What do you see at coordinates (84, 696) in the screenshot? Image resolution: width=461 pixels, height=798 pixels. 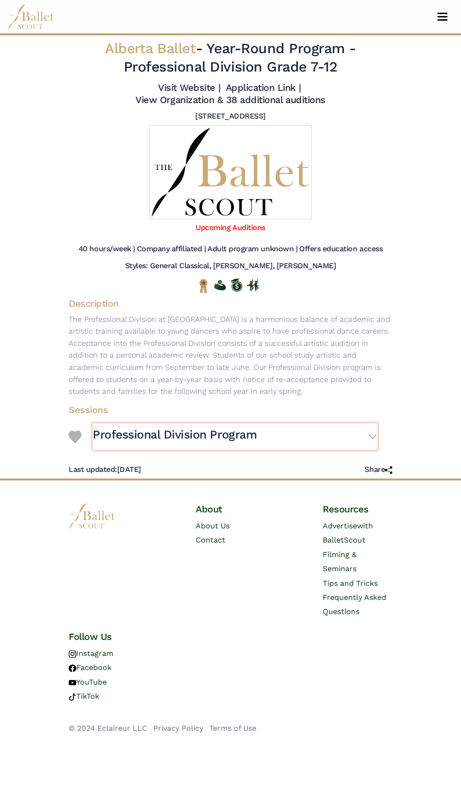 I see `a: TikTok` at bounding box center [84, 696].